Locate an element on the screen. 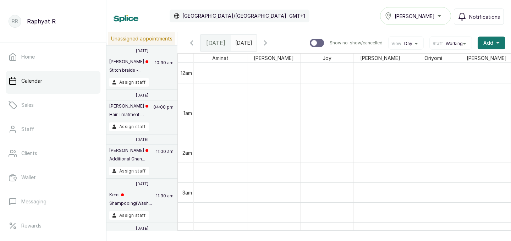 This screenshot has height=241, width=511. p: Rewards is located at coordinates (31, 226).